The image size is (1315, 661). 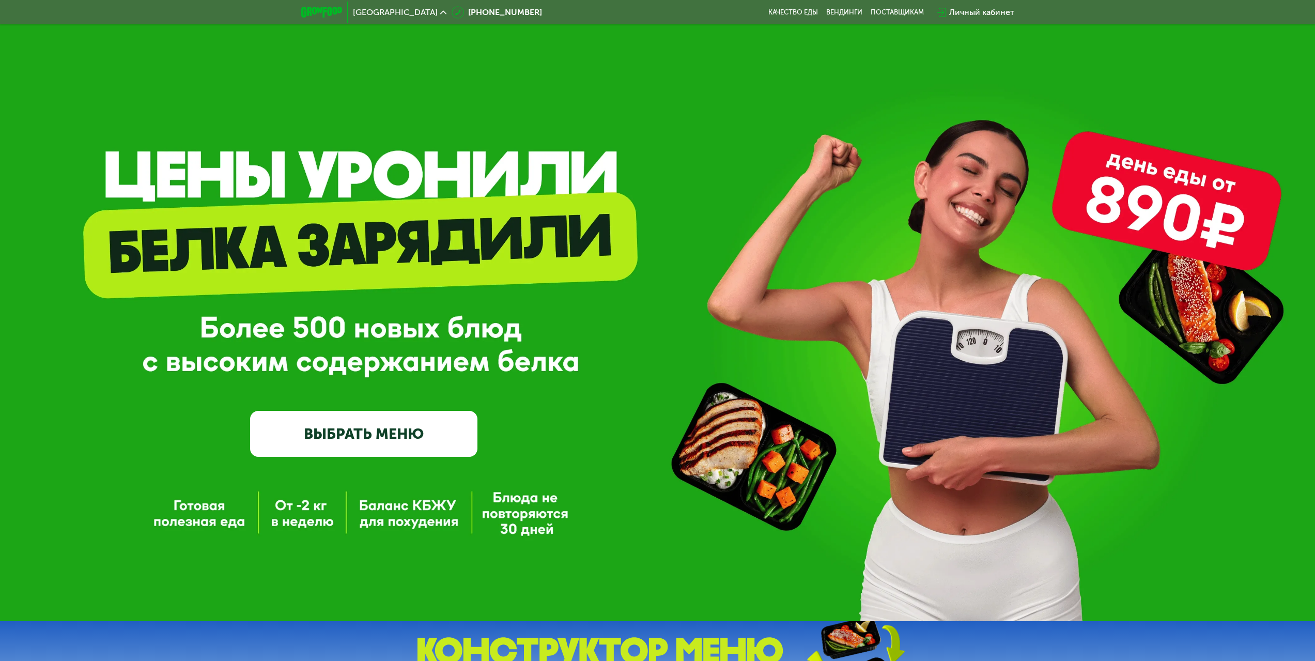 I want to click on a: Качество еды, so click(x=793, y=12).